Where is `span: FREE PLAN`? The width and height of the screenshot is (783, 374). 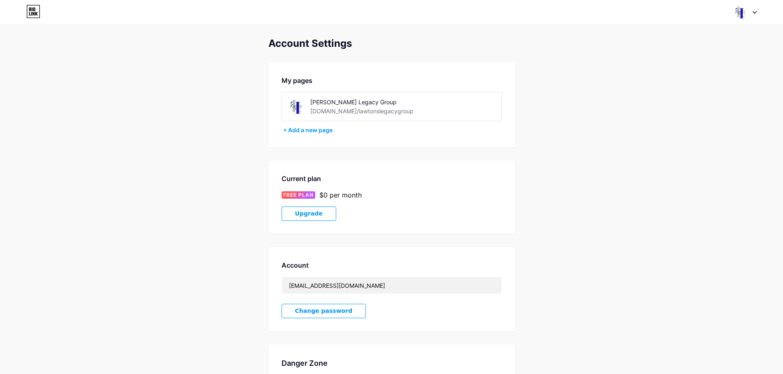 span: FREE PLAN is located at coordinates (298, 195).